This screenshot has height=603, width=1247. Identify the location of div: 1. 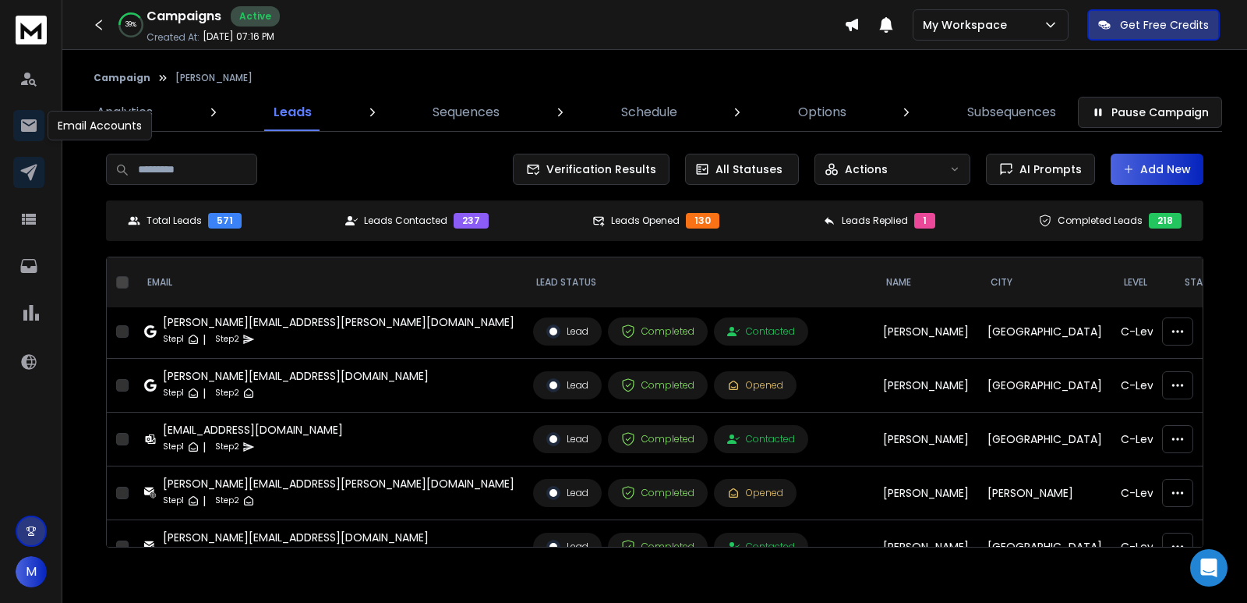
(925, 221).